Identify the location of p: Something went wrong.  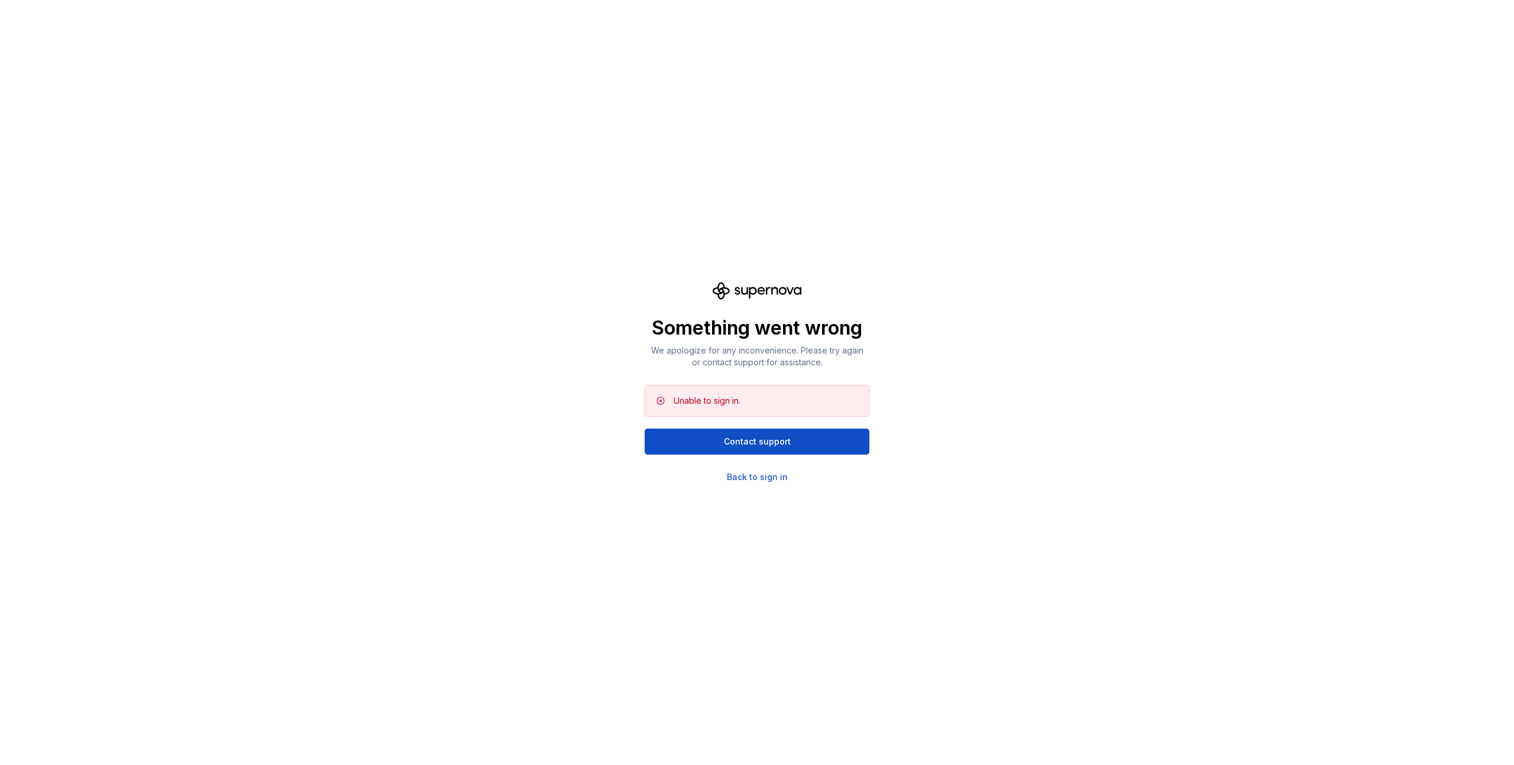
(757, 328).